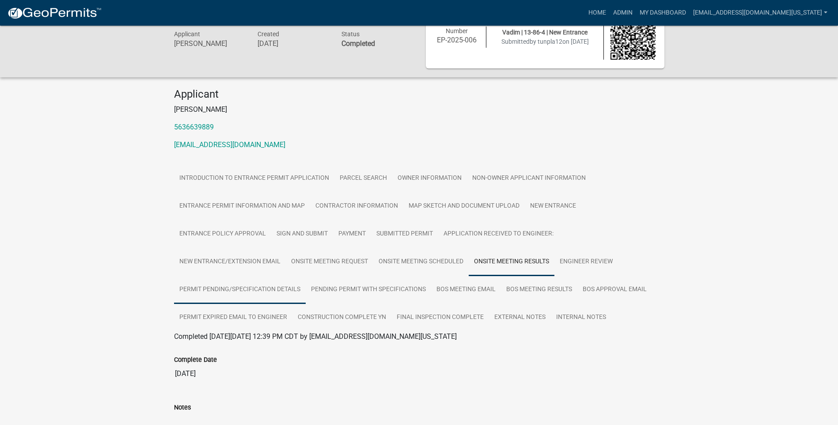  What do you see at coordinates (529, 178) in the screenshot?
I see `a: Non-Owner Applicant Information` at bounding box center [529, 178].